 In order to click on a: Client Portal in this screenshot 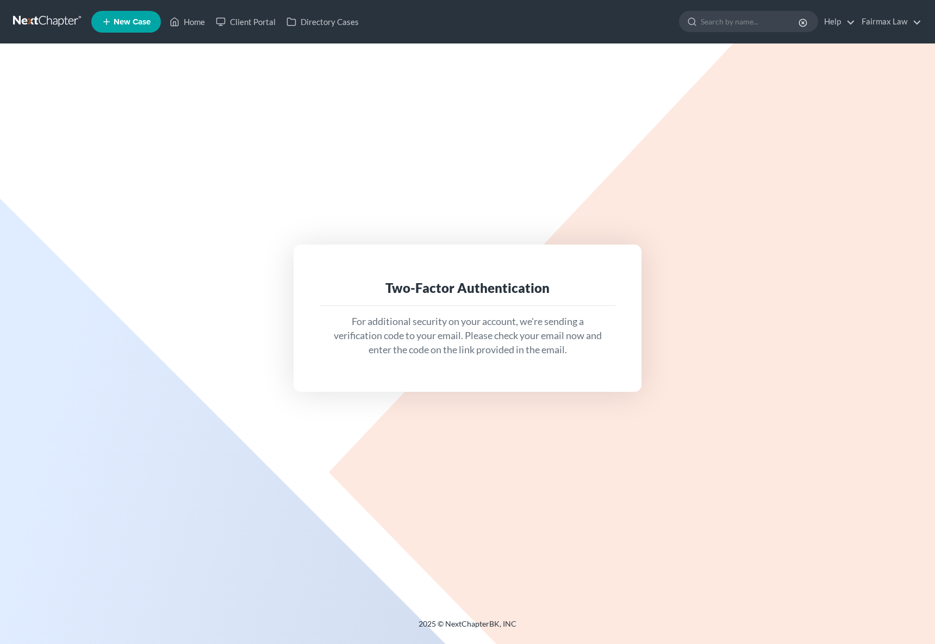, I will do `click(246, 22)`.